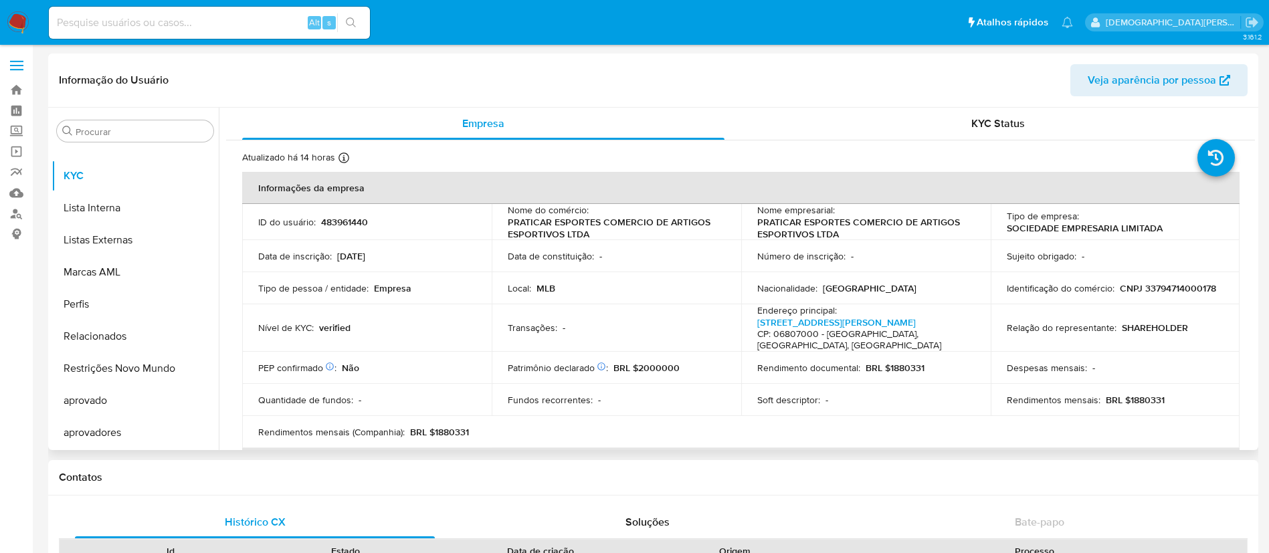 This screenshot has width=1269, height=553. Describe the element at coordinates (135, 304) in the screenshot. I see `button: Perfis` at that location.